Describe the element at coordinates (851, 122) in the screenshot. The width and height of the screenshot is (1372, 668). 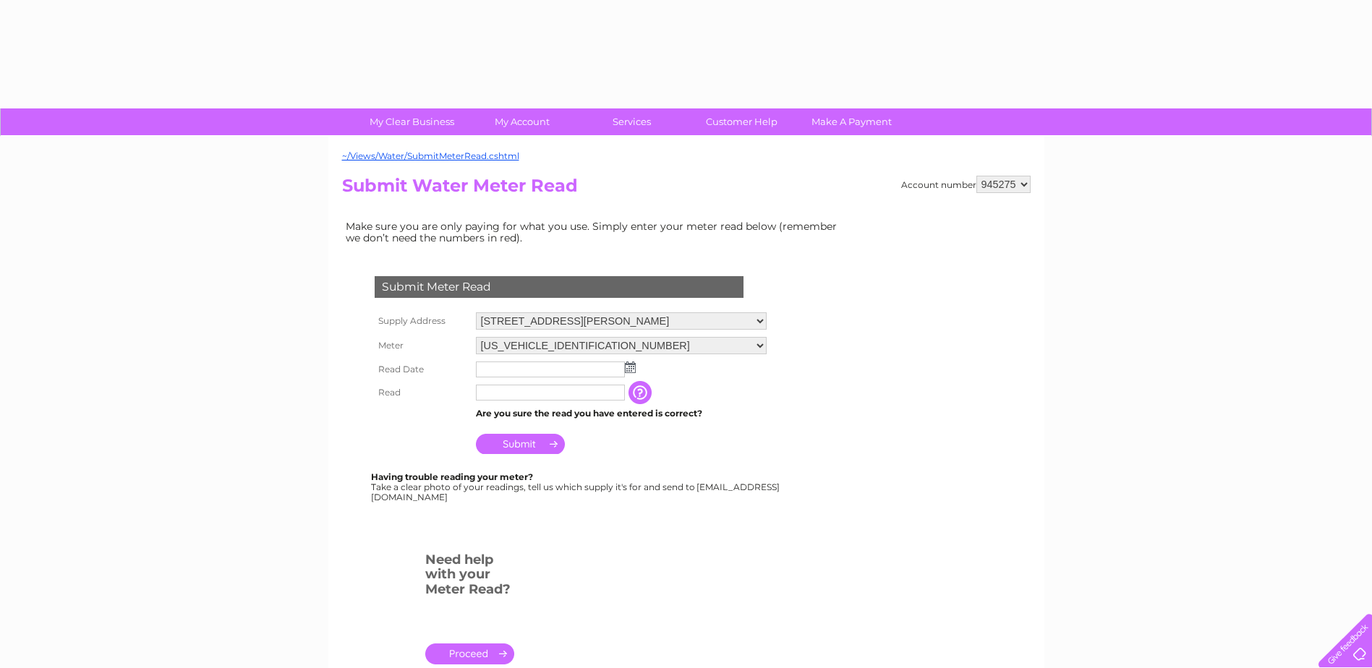
I see `a: Make A Payment` at that location.